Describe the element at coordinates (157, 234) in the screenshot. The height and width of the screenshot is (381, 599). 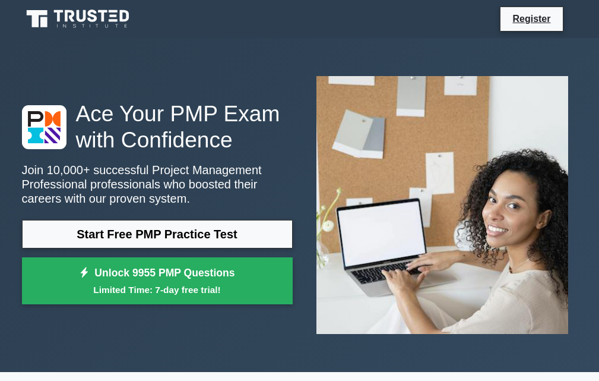
I see `a: Start Free PMP Practice Test` at that location.